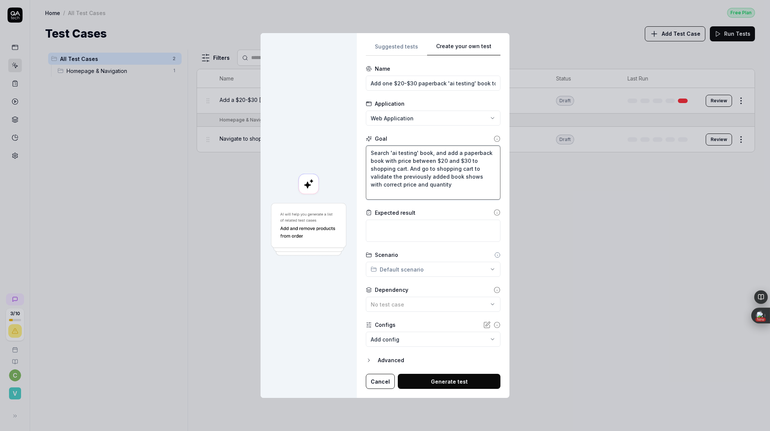  Describe the element at coordinates (385, 324) in the screenshot. I see `div: Configs` at that location.